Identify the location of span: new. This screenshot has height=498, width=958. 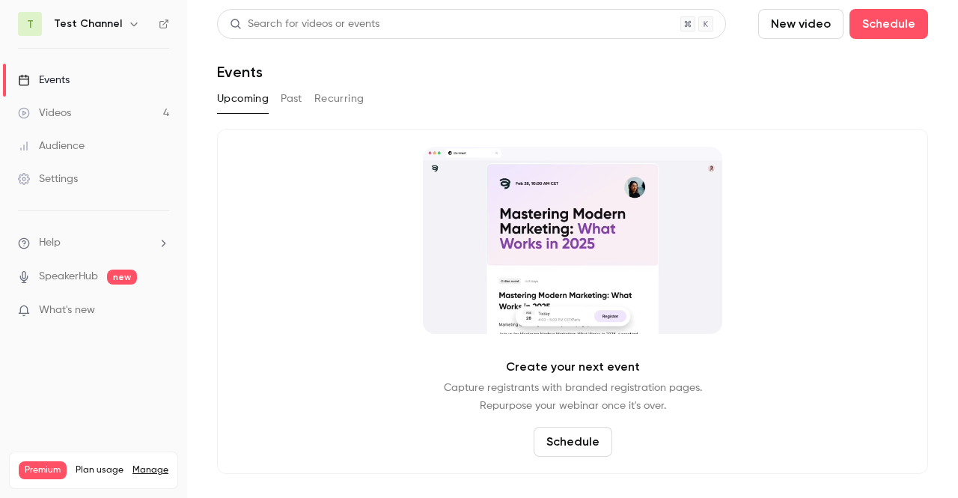
(122, 277).